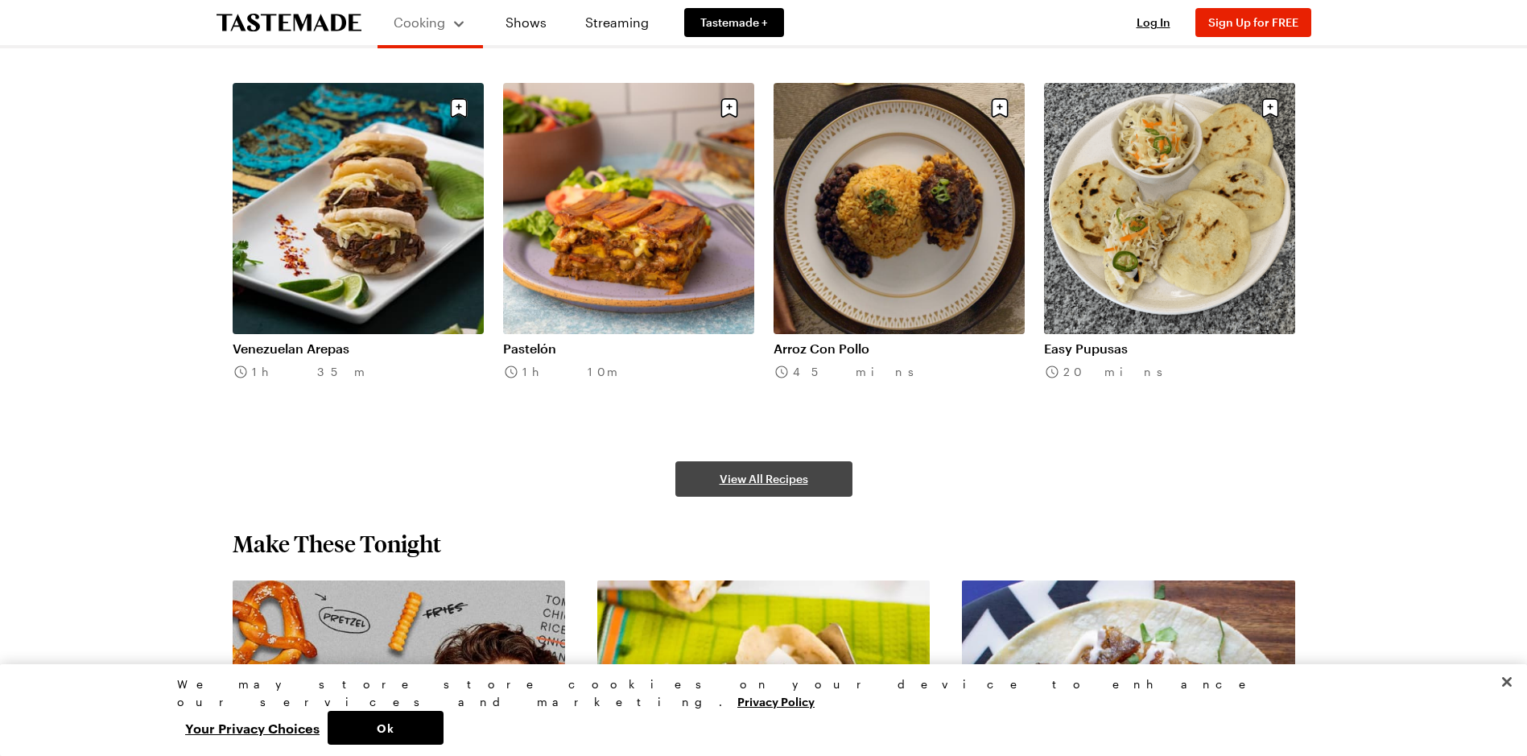  What do you see at coordinates (776, 700) in the screenshot?
I see `a: More information about your privacy, opens in a new tab` at bounding box center [776, 700].